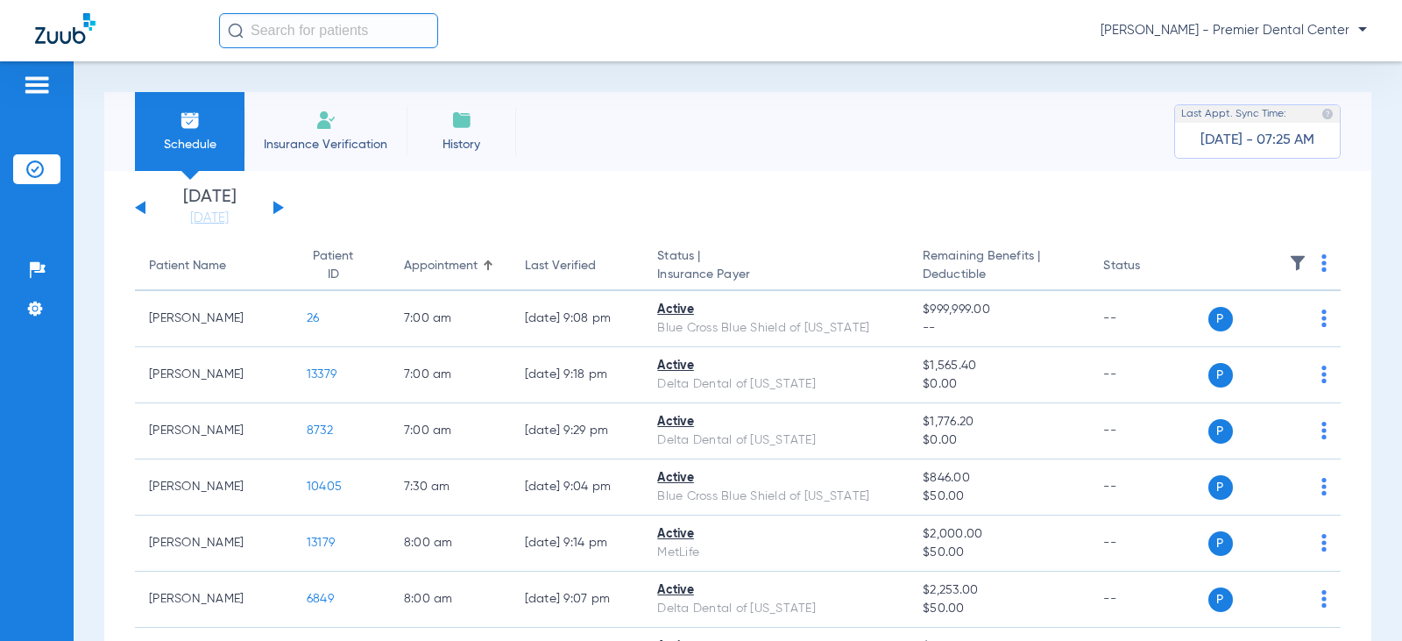 This screenshot has width=1402, height=641. Describe the element at coordinates (999, 422) in the screenshot. I see `span: $1,776.20` at that location.